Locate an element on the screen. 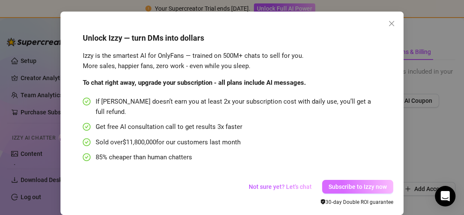  button: Not sure yet? Let's chat is located at coordinates (280, 187).